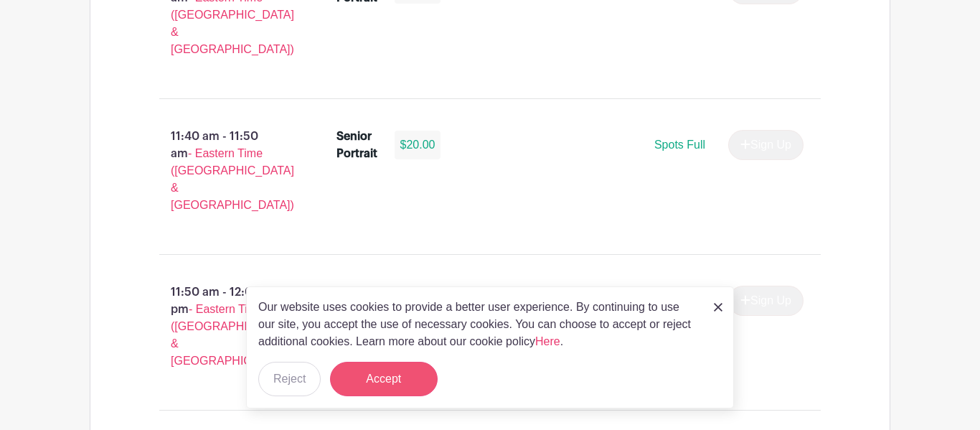 The width and height of the screenshot is (980, 430). What do you see at coordinates (225, 171) in the screenshot?
I see `p: 11:40 am - 11:50 am` at bounding box center [225, 171].